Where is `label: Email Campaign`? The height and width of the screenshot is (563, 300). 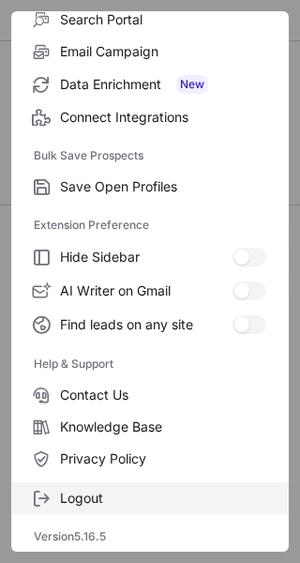
label: Email Campaign is located at coordinates (150, 52).